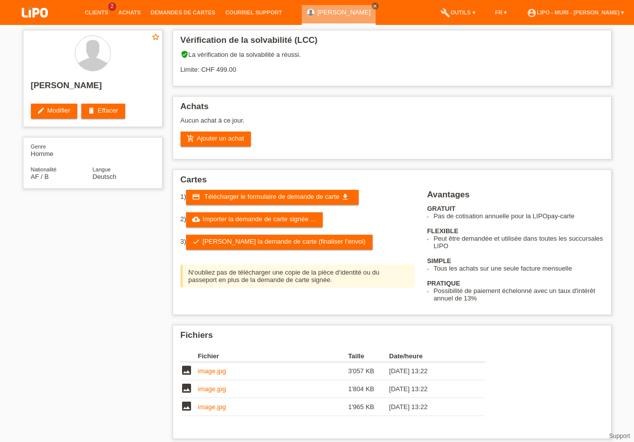 This screenshot has width=634, height=442. What do you see at coordinates (457, 12) in the screenshot?
I see `a: buildOutils ▾` at bounding box center [457, 12].